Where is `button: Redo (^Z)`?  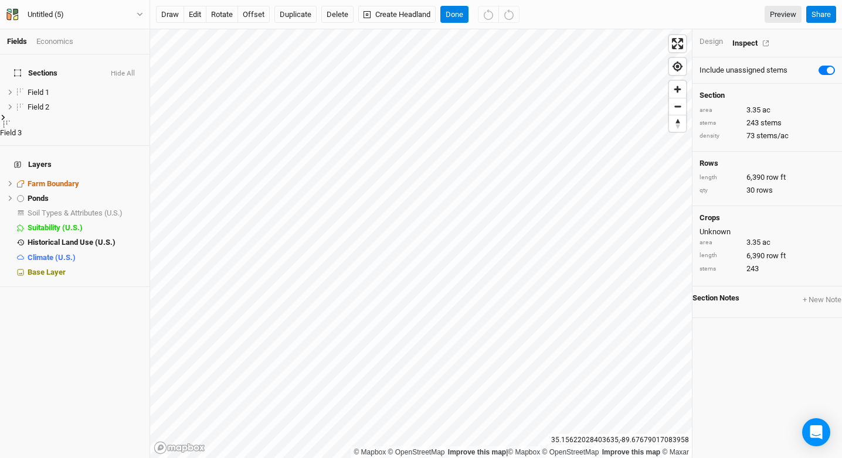 button: Redo (^Z) is located at coordinates (509, 15).